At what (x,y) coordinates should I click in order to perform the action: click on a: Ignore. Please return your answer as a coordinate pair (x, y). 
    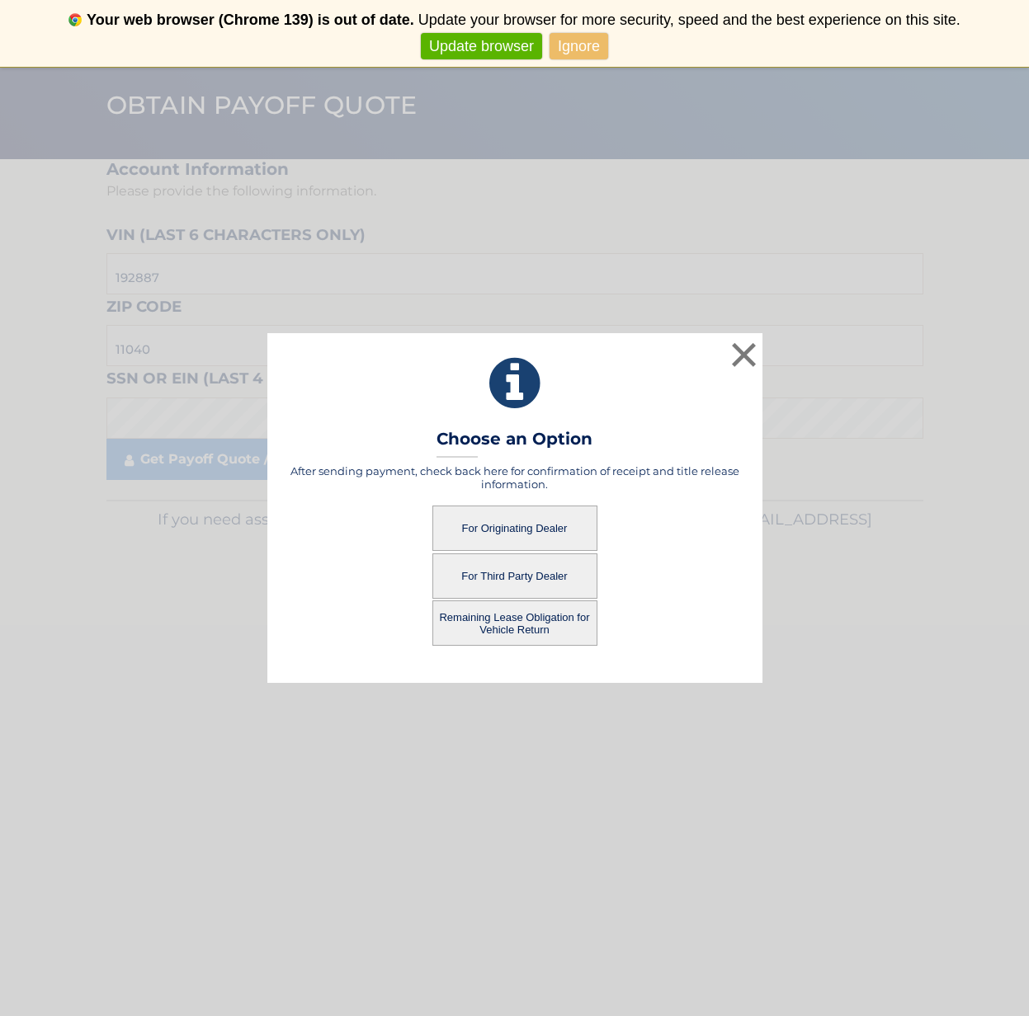
    Looking at the image, I should click on (578, 46).